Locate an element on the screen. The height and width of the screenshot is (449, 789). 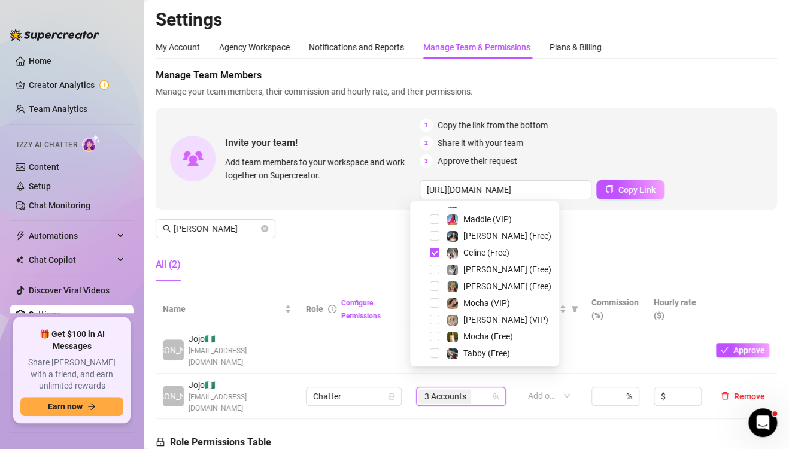
span: 1 is located at coordinates (426, 125).